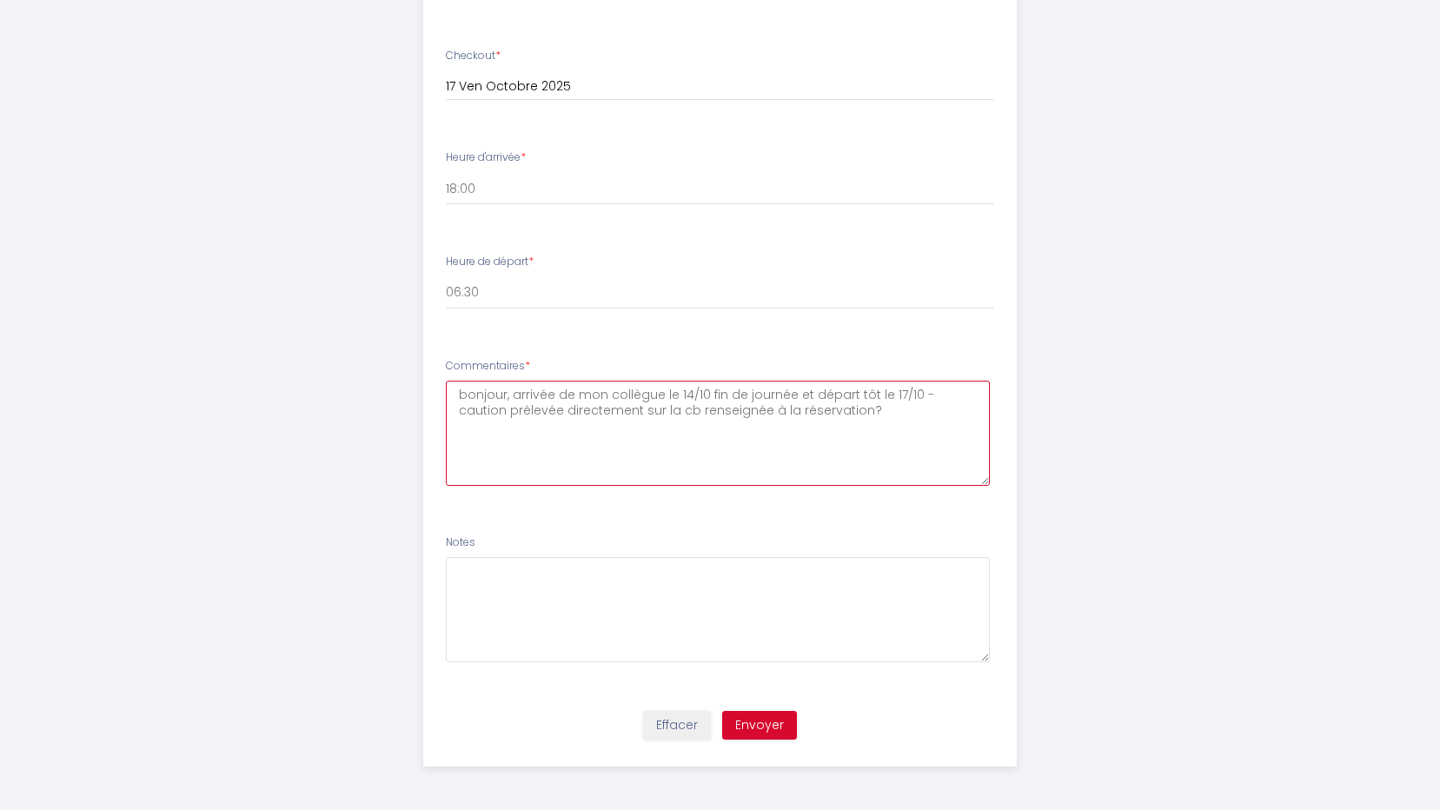 The width and height of the screenshot is (1440, 810). I want to click on label: Heure de départ, so click(489, 262).